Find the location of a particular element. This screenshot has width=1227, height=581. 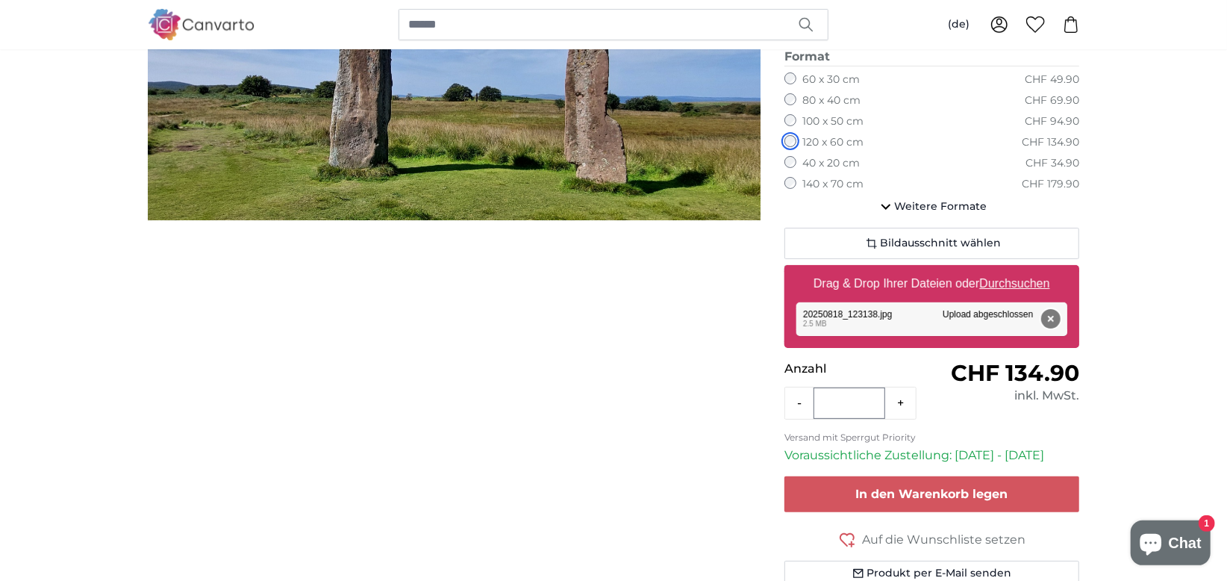

u: Durchsuchen is located at coordinates (1015, 283).